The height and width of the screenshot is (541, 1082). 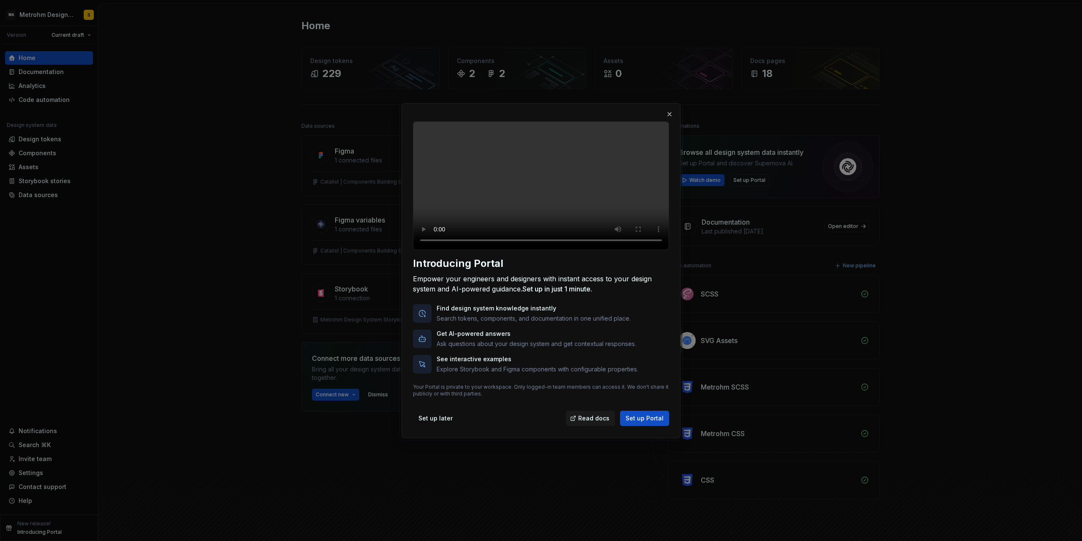 I want to click on div: Introducing Portal, so click(x=541, y=263).